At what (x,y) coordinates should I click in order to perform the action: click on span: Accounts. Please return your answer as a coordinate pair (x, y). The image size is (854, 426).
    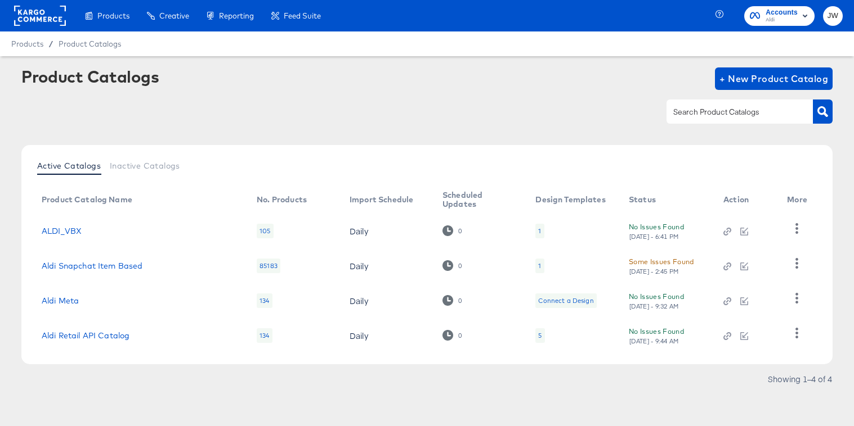
    Looking at the image, I should click on (781, 12).